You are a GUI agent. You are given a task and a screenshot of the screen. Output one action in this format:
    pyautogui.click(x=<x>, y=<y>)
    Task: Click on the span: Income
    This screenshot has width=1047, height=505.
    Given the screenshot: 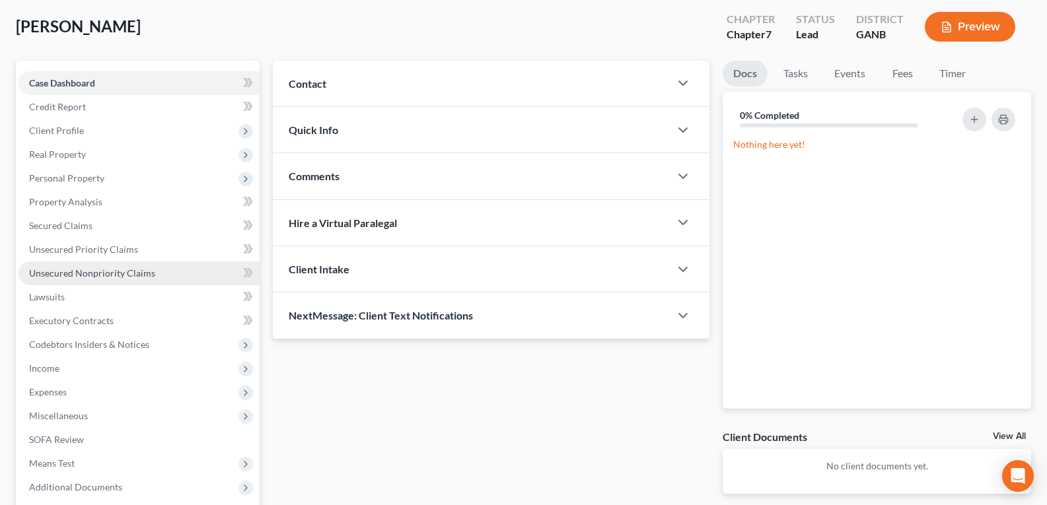 What is the action you would take?
    pyautogui.click(x=44, y=368)
    